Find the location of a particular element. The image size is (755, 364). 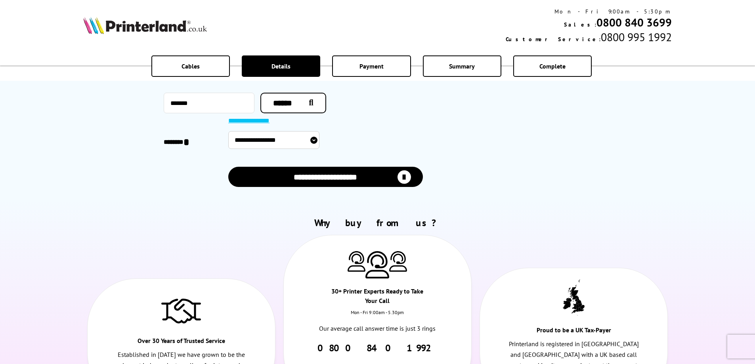

span: Details is located at coordinates (281, 66).